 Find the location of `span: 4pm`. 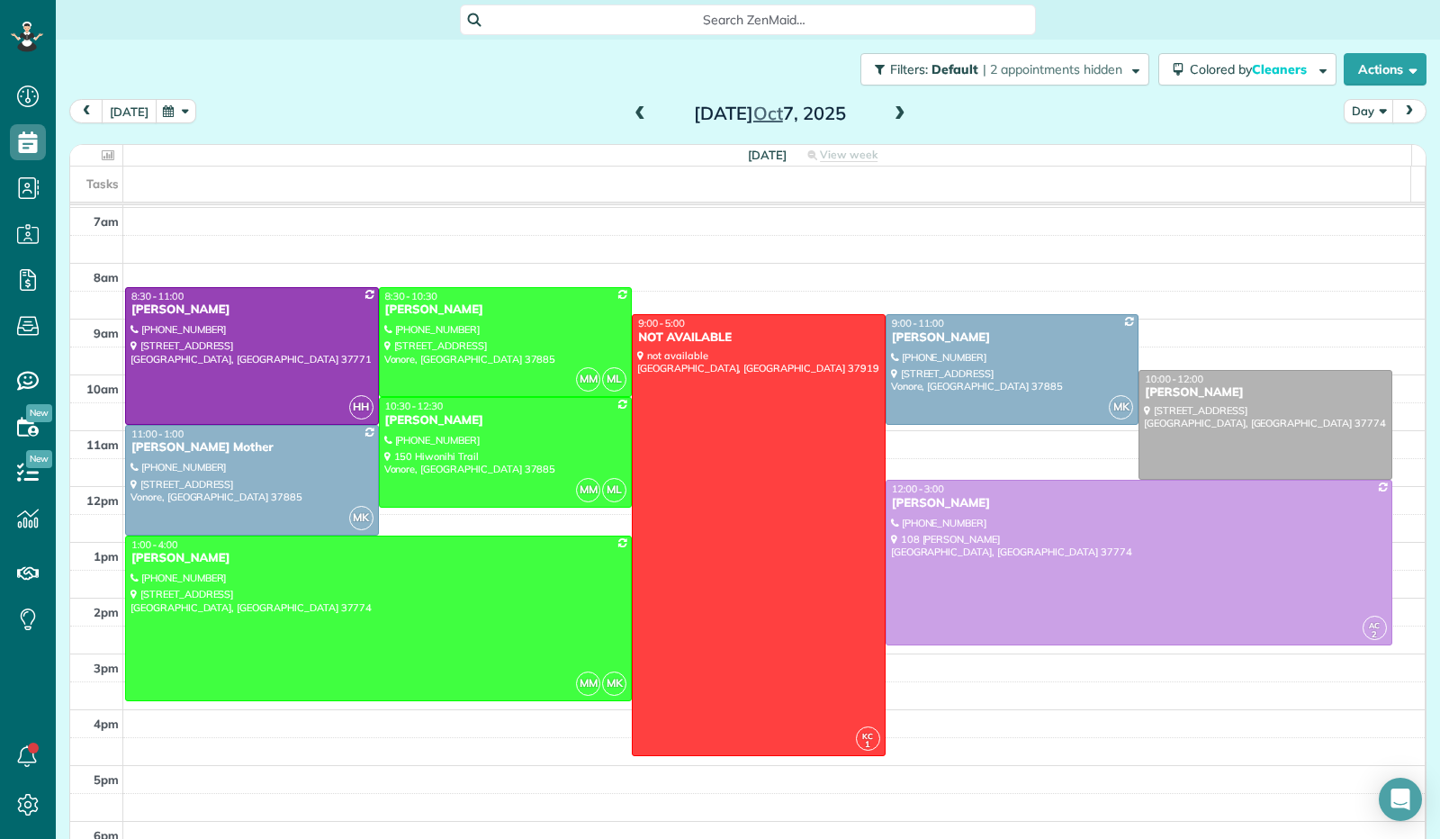

span: 4pm is located at coordinates (106, 723).